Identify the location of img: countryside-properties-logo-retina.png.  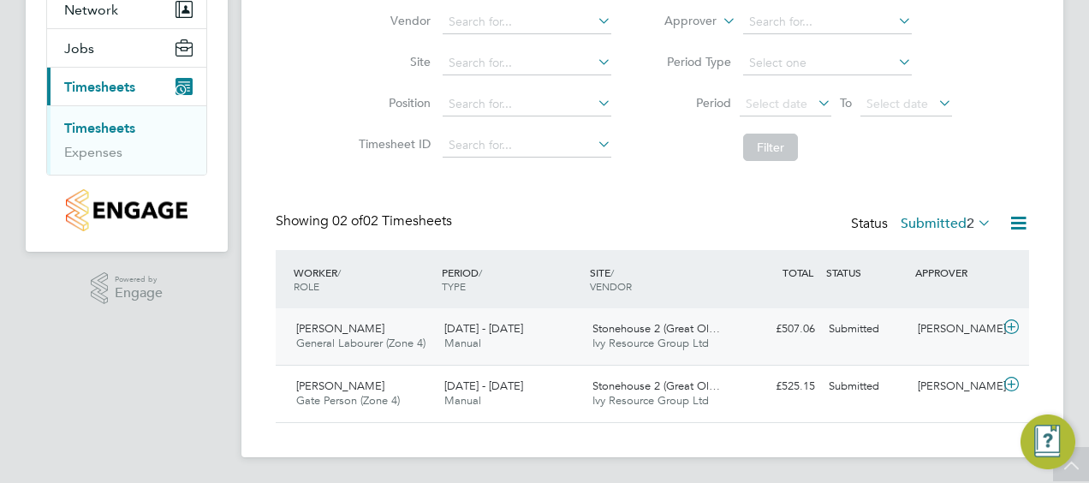
(126, 210).